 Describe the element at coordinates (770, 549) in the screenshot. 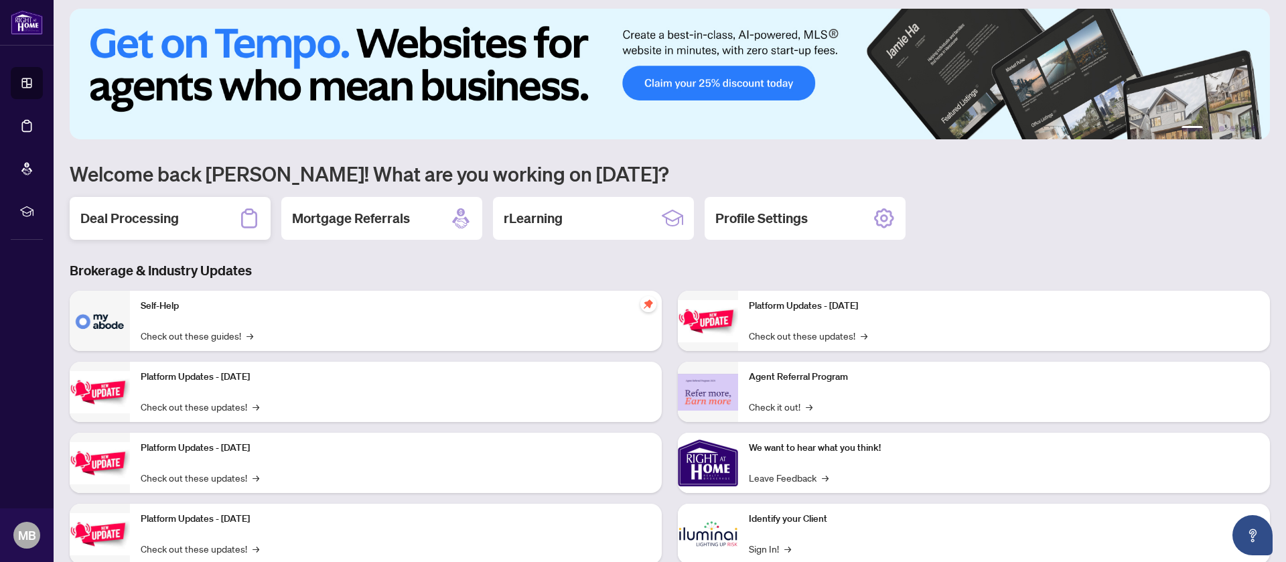

I see `a: Sign In!→` at that location.